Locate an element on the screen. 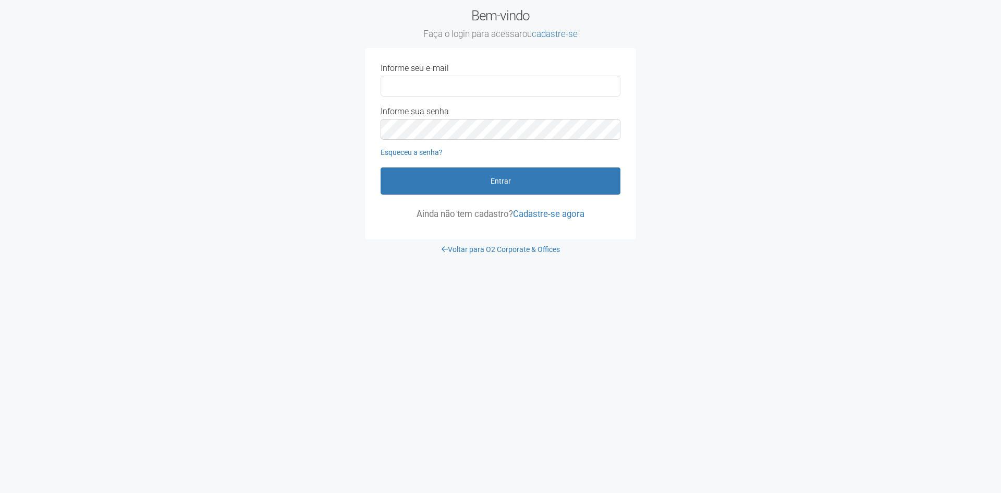 This screenshot has height=493, width=1001. a: Esqueceu a senha? is located at coordinates (411, 152).